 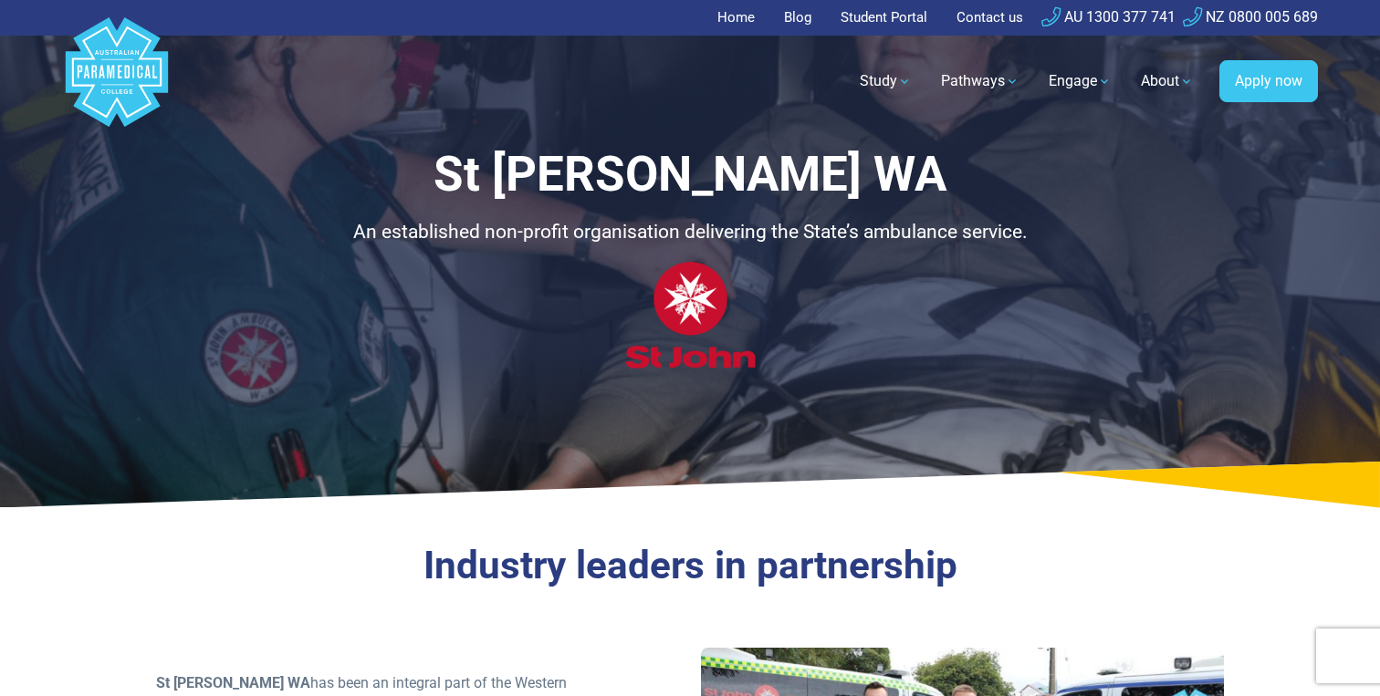 What do you see at coordinates (1268, 81) in the screenshot?
I see `a: Apply now` at bounding box center [1268, 81].